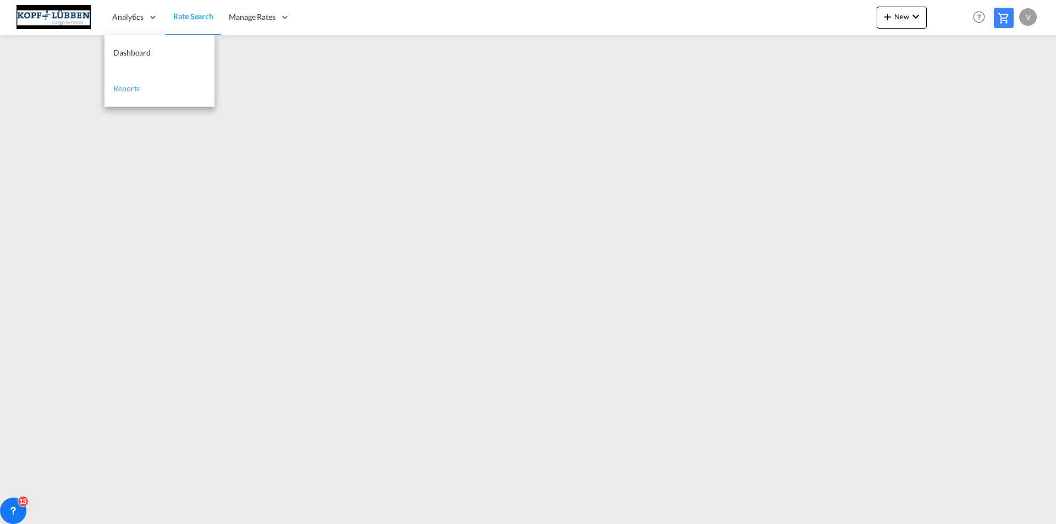 This screenshot has height=524, width=1056. What do you see at coordinates (1028, 17) in the screenshot?
I see `div: v` at bounding box center [1028, 17].